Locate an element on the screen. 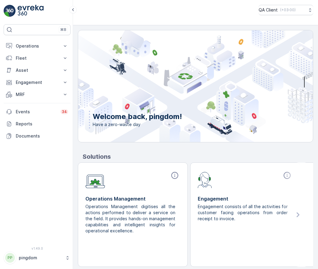 The image size is (318, 269). button: PPpingdom is located at coordinates (37, 258).